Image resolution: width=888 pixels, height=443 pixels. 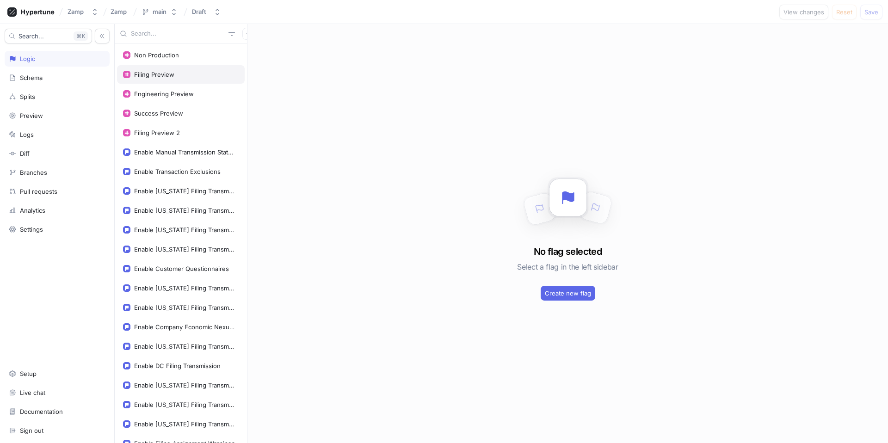 What do you see at coordinates (177, 172) in the screenshot?
I see `div: Enable Transaction Exclusions` at bounding box center [177, 172].